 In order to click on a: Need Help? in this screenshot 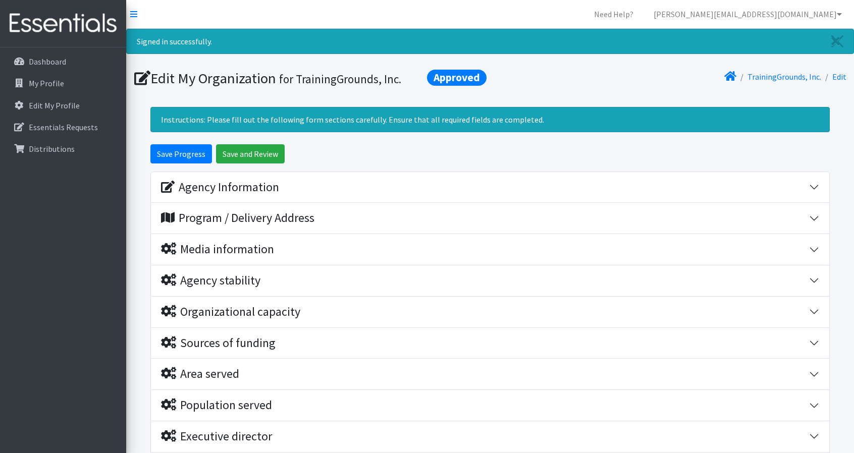, I will do `click(614, 14)`.